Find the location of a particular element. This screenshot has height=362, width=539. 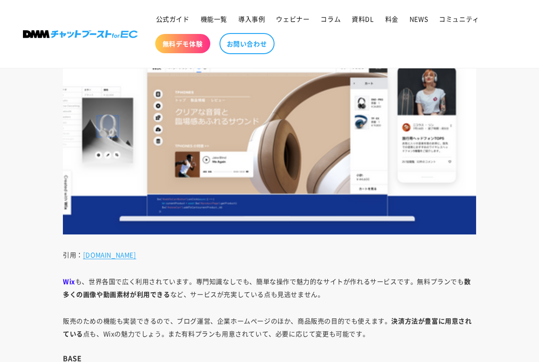

img: 株式会社DMM Boost is located at coordinates (80, 34).